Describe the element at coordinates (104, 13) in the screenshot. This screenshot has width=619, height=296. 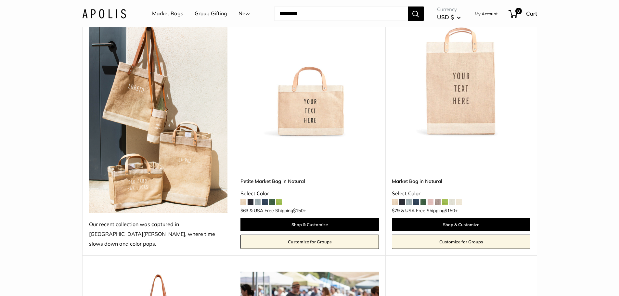
I see `img: Apolis` at that location.